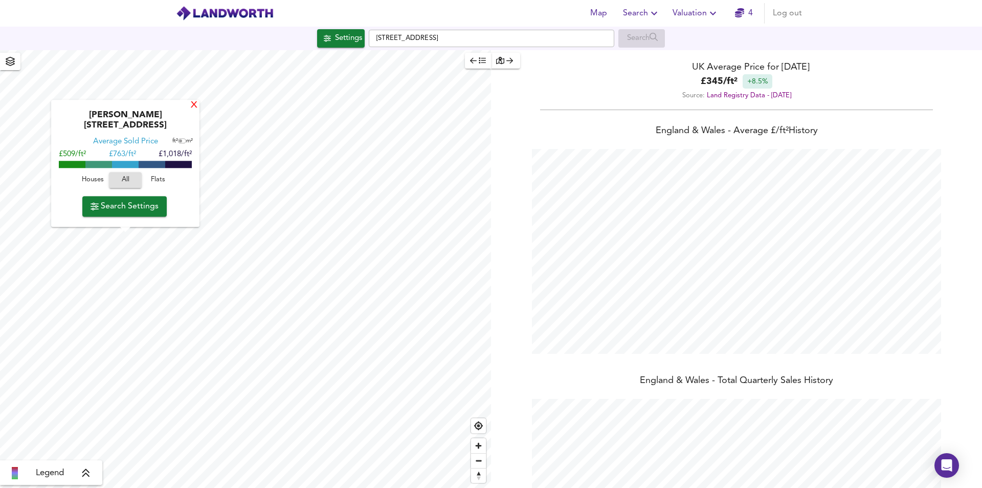 This screenshot has height=488, width=982. Describe the element at coordinates (175, 141) in the screenshot. I see `span: ft²` at that location.